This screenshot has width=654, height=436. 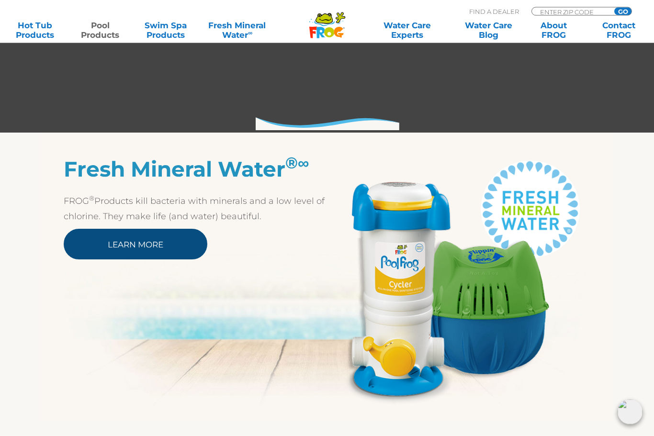 What do you see at coordinates (237, 30) in the screenshot?
I see `a: Fresh MineralWater∞` at bounding box center [237, 30].